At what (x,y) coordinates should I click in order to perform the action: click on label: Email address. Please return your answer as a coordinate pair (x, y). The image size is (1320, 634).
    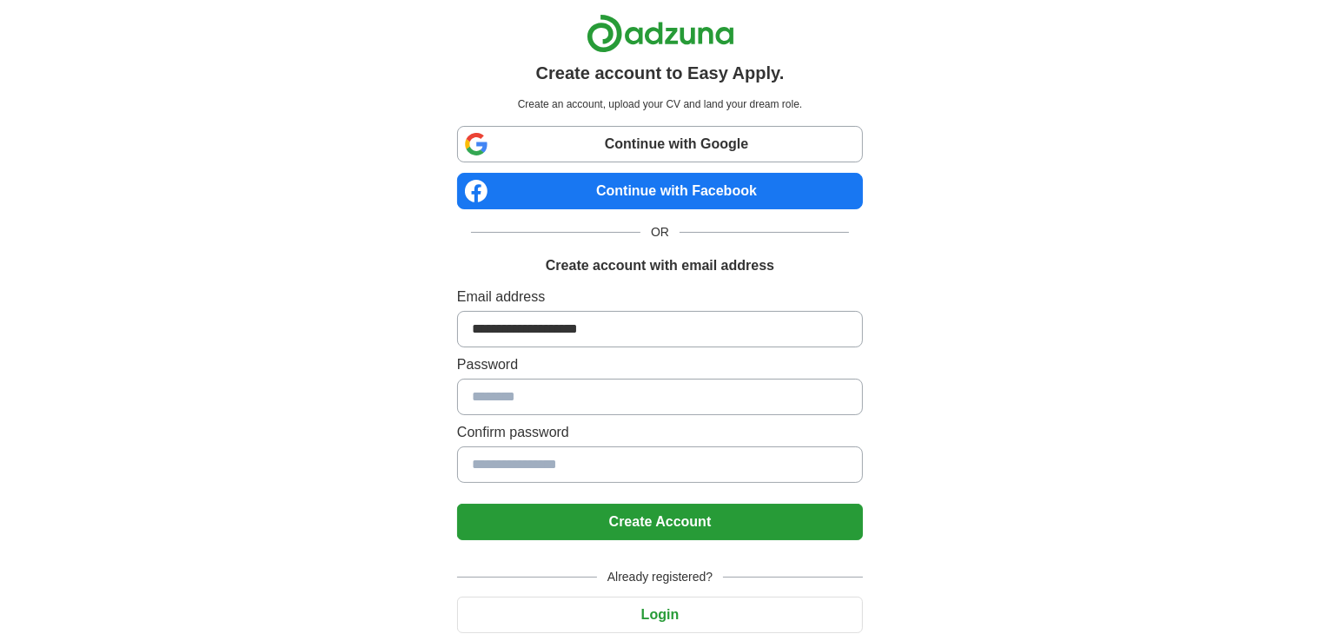
    Looking at the image, I should click on (659, 297).